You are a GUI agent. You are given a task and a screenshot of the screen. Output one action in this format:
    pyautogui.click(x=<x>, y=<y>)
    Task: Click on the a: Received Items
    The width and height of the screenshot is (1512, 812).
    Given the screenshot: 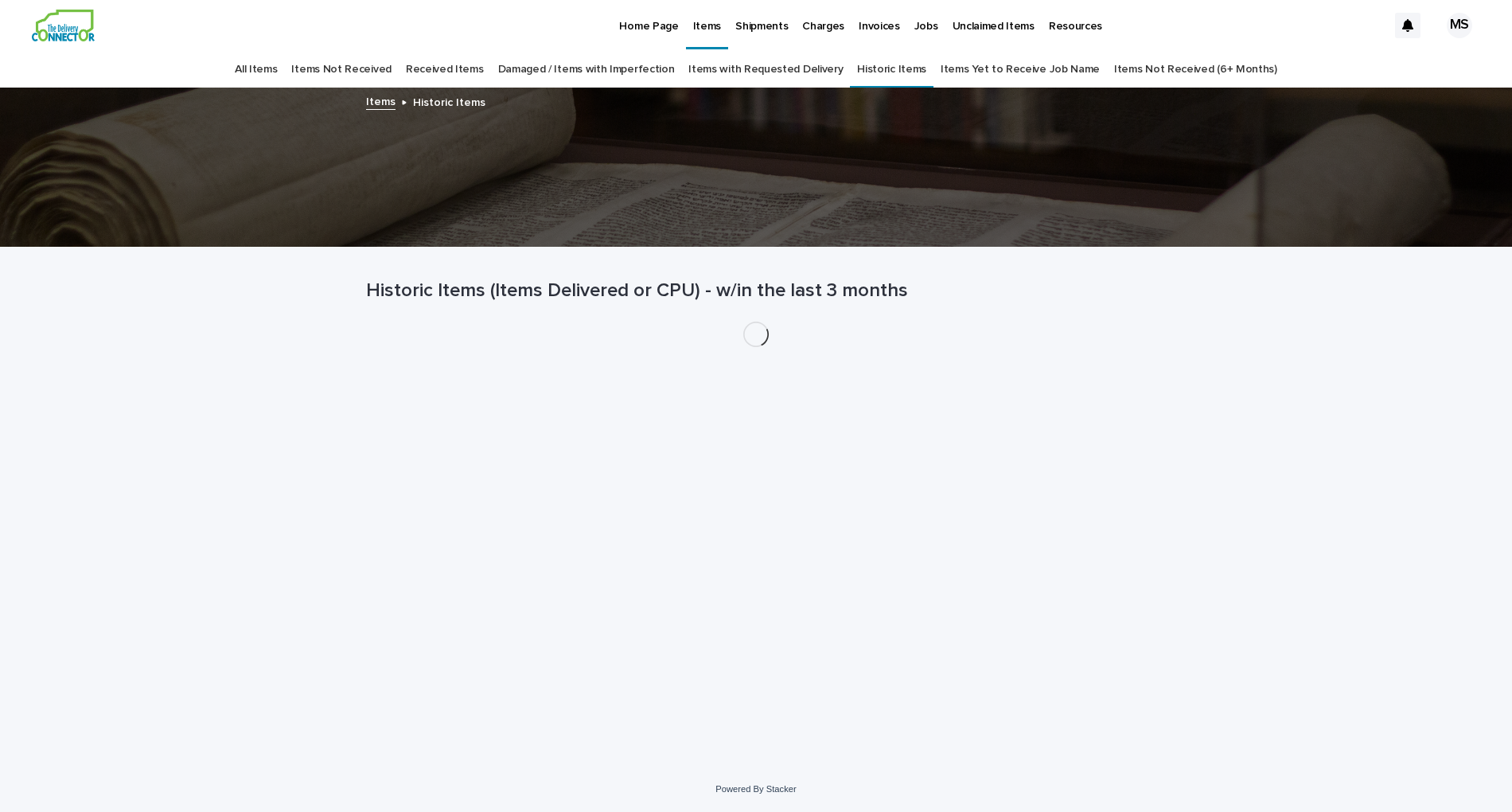 What is the action you would take?
    pyautogui.click(x=445, y=70)
    